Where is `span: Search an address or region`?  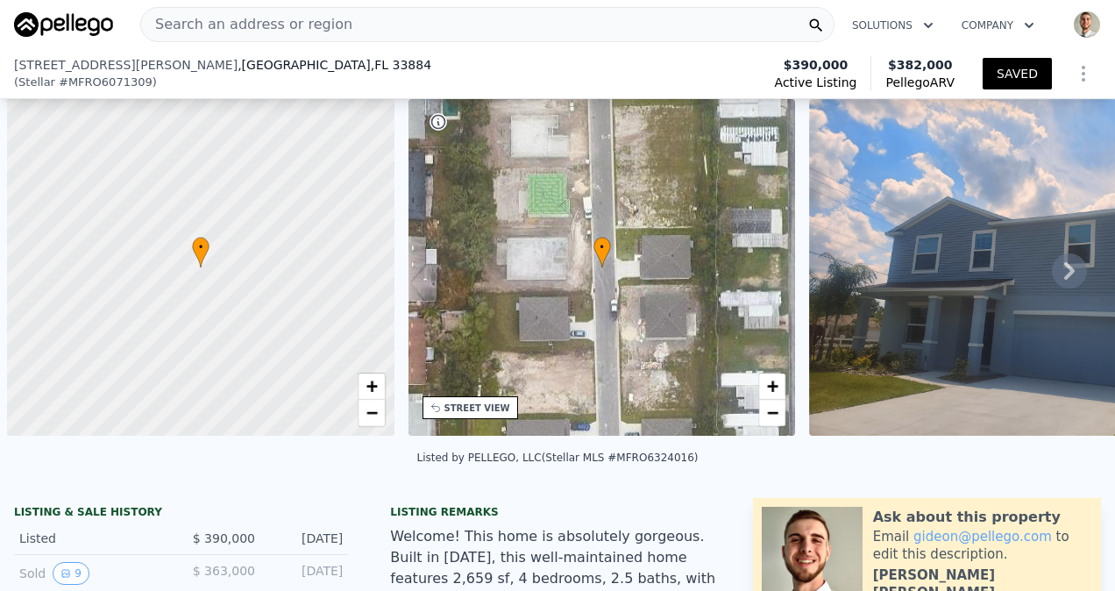
span: Search an address or region is located at coordinates (246, 25).